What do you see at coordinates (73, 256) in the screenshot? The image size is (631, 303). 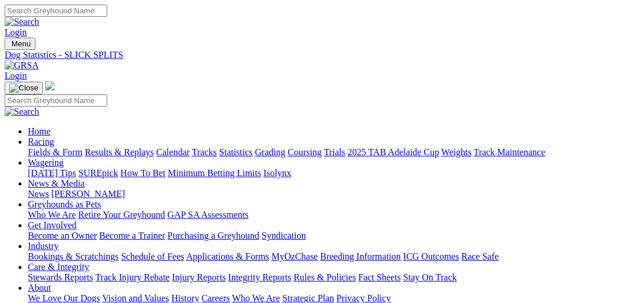 I see `a: Bookings & Scratchings` at bounding box center [73, 256].